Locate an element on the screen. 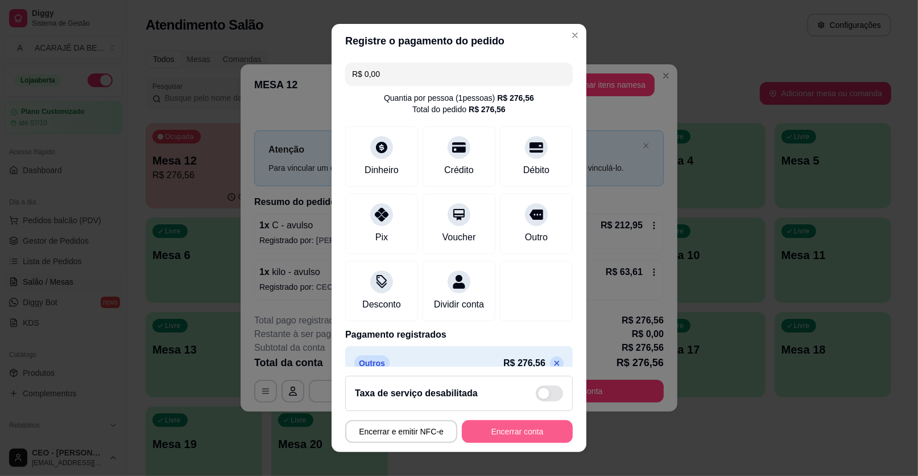 The height and width of the screenshot is (476, 918). p: R$ 276,56 is located at coordinates (525, 363).